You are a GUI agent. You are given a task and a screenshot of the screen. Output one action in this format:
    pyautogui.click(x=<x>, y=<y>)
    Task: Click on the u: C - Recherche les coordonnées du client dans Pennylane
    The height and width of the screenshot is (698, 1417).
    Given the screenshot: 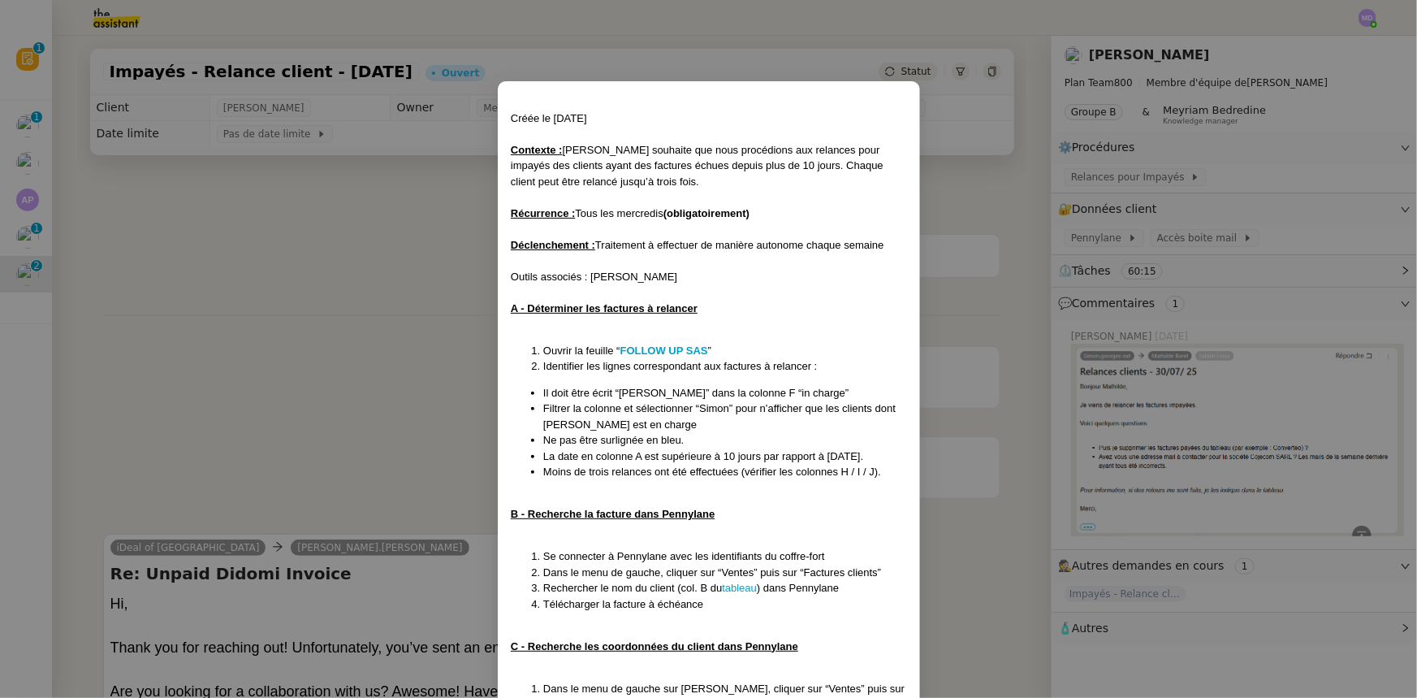 What is the action you would take?
    pyautogui.click(x=655, y=646)
    